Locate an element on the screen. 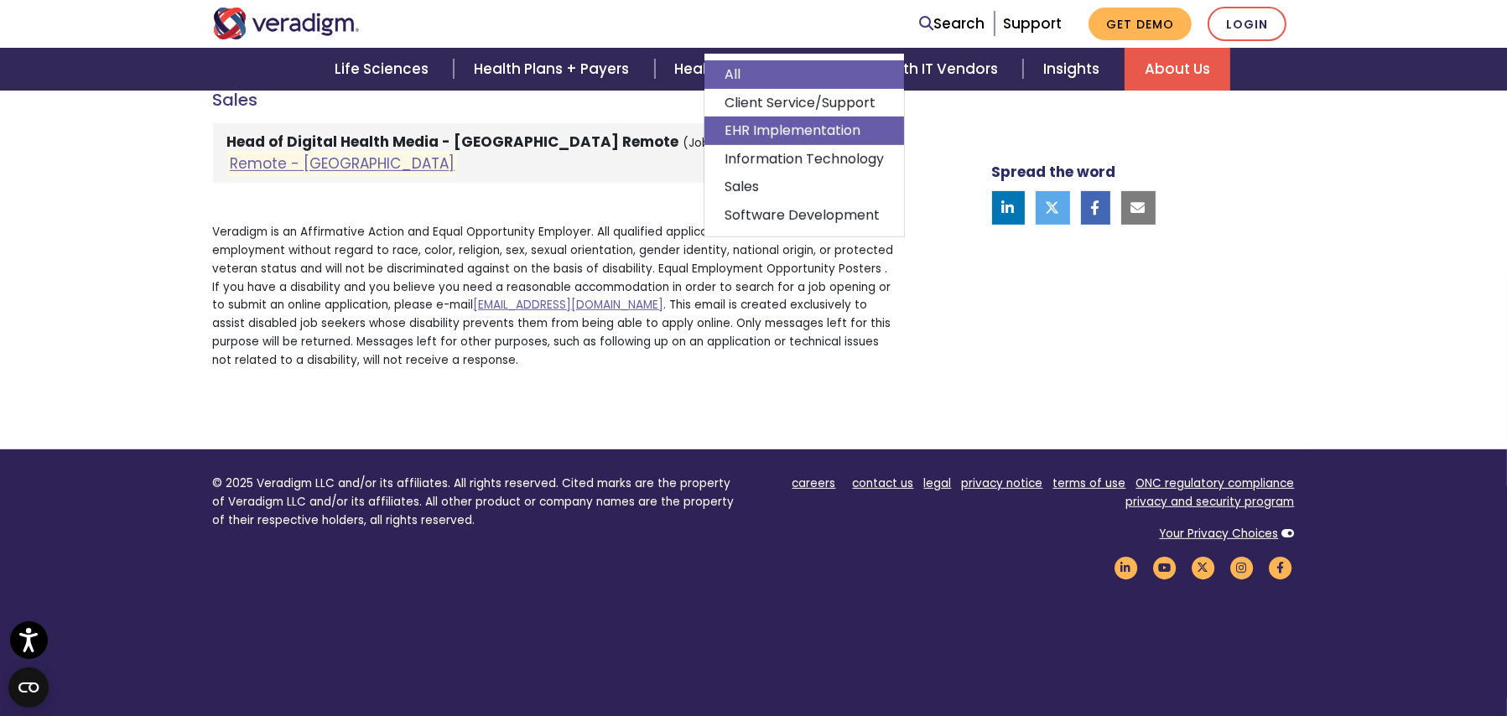 The image size is (1507, 716). a: Veradigm Instagram Link is located at coordinates (1242, 567).